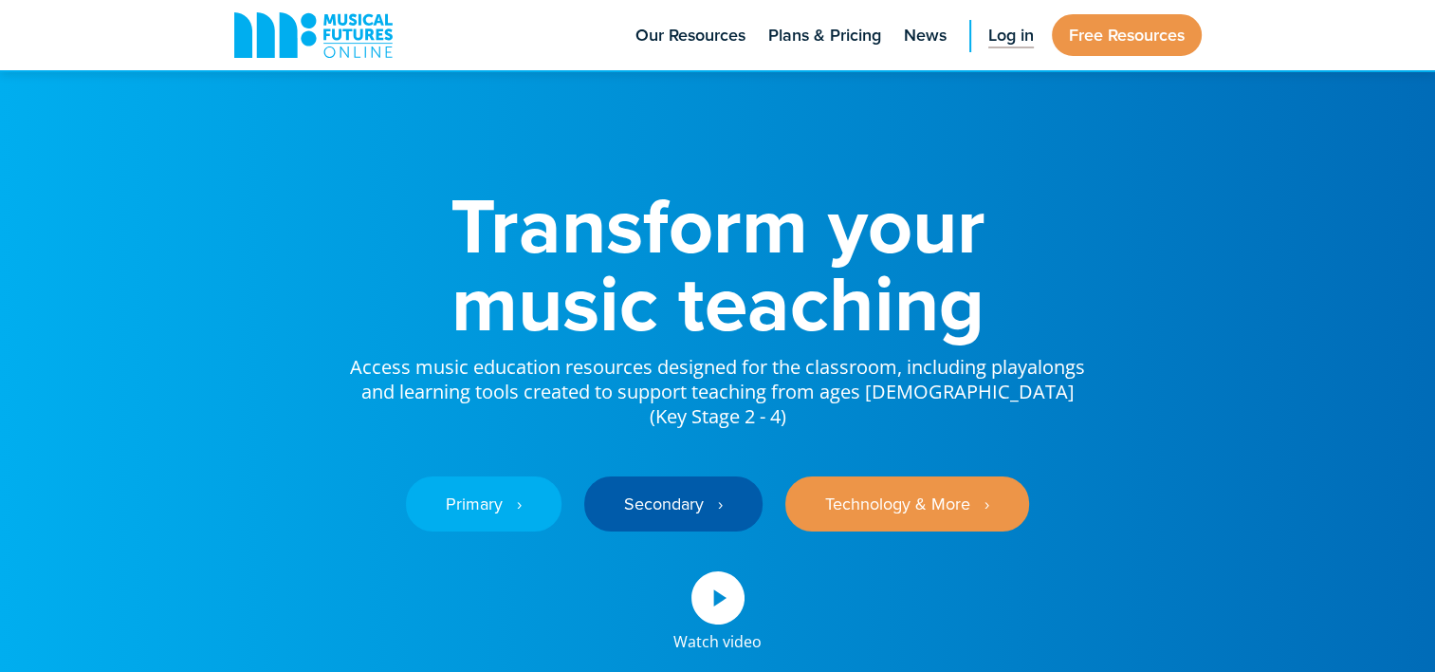 The height and width of the screenshot is (672, 1435). Describe the element at coordinates (691, 35) in the screenshot. I see `span: Our Resources` at that location.